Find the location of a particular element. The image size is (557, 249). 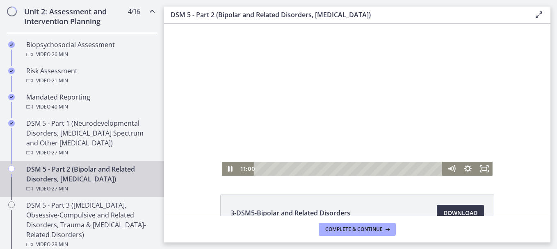

button: Fullscreen is located at coordinates (320, 145).